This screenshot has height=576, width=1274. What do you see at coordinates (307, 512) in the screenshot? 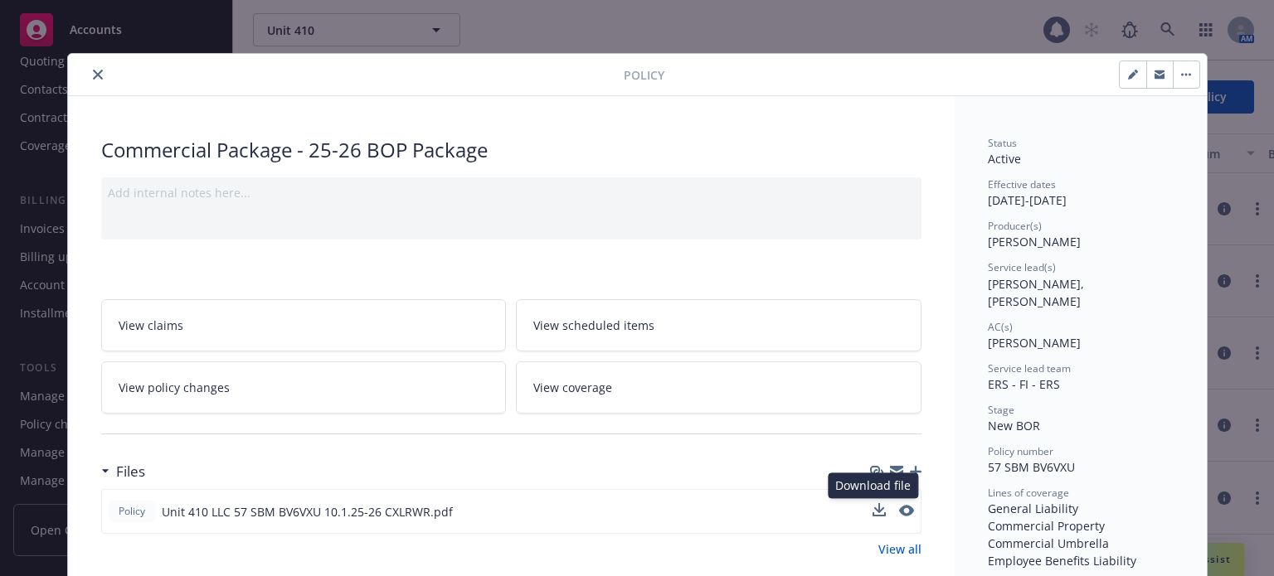
I see `span: Unit 410 LLC 57 SBM BV6VXU 10.1.25-26 CXLRWR.pdf` at bounding box center [307, 512].